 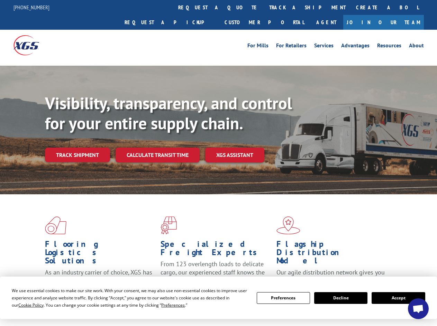 I want to click on span: Cookie Policy, so click(x=31, y=305).